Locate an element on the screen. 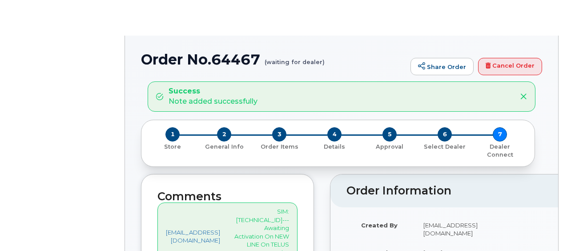  a: 3 Order Items is located at coordinates (280, 146).